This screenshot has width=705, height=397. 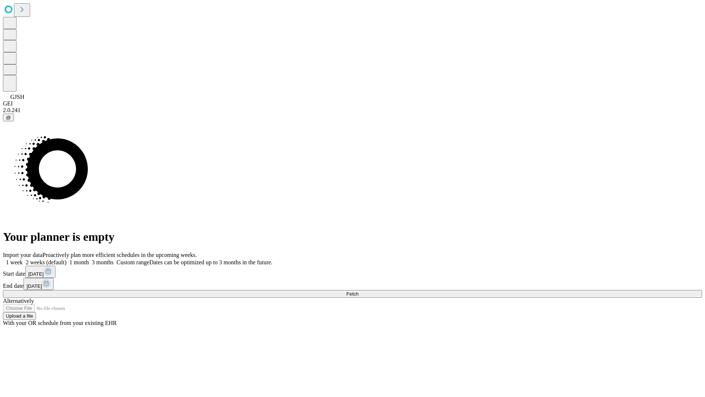 I want to click on h1: Your planner is empty, so click(x=353, y=236).